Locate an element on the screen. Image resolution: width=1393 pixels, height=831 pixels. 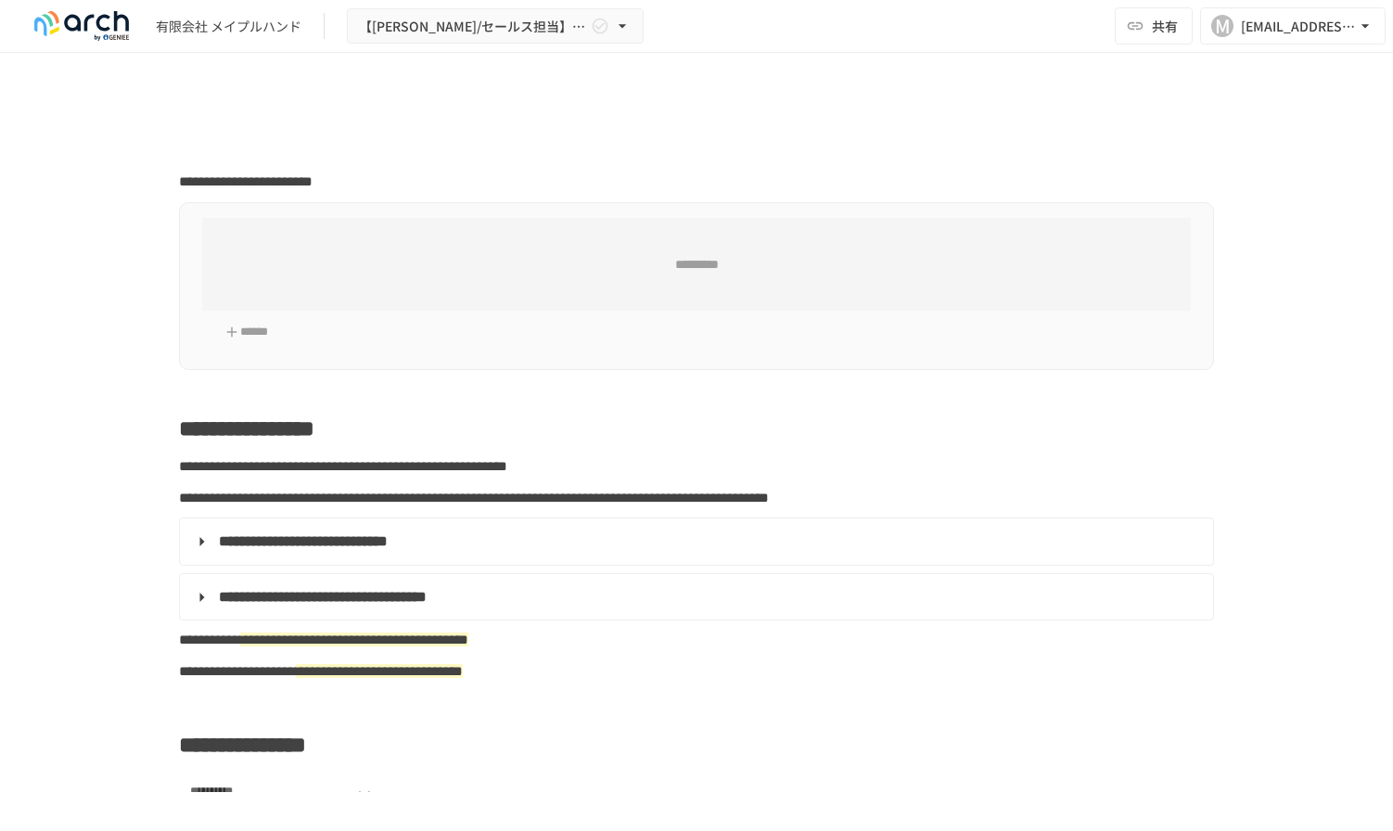
img: logo-default@2x-9cf2c760.svg is located at coordinates (82, 26).